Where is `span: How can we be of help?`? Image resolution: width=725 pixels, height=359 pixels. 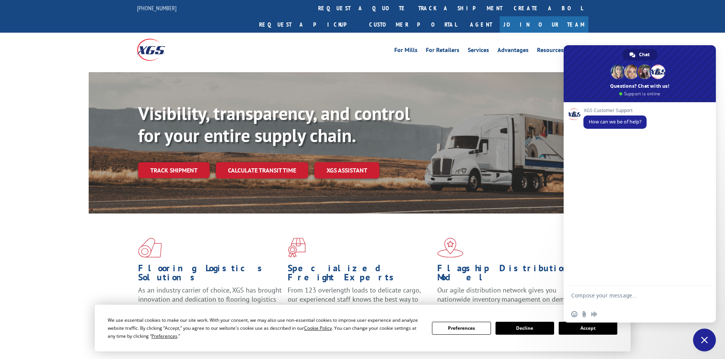
span: How can we be of help? is located at coordinates (615, 122).